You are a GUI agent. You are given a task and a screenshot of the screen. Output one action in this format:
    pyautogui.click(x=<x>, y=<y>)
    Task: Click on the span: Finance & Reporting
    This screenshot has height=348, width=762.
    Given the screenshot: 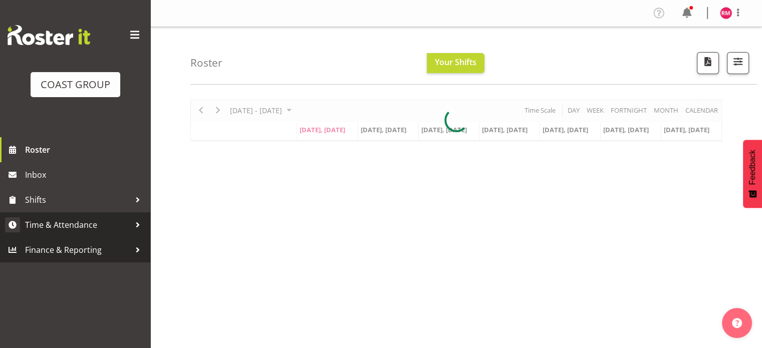 What is the action you would take?
    pyautogui.click(x=78, y=250)
    